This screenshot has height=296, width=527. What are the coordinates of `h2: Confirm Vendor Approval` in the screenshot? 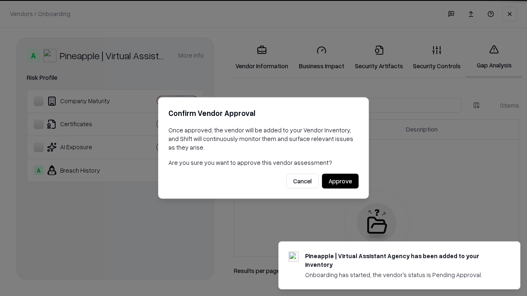 It's located at (263, 113).